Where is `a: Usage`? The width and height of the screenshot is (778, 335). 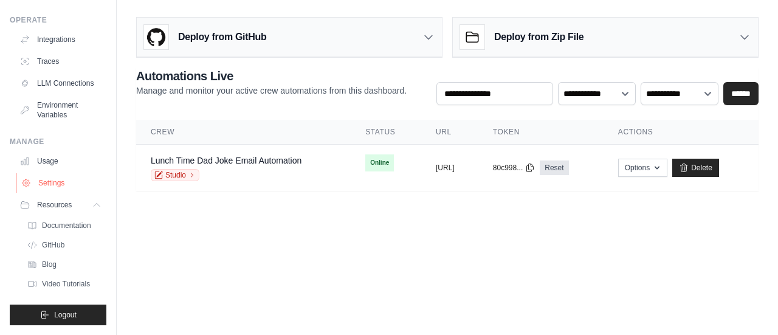
a: Usage is located at coordinates (60, 161).